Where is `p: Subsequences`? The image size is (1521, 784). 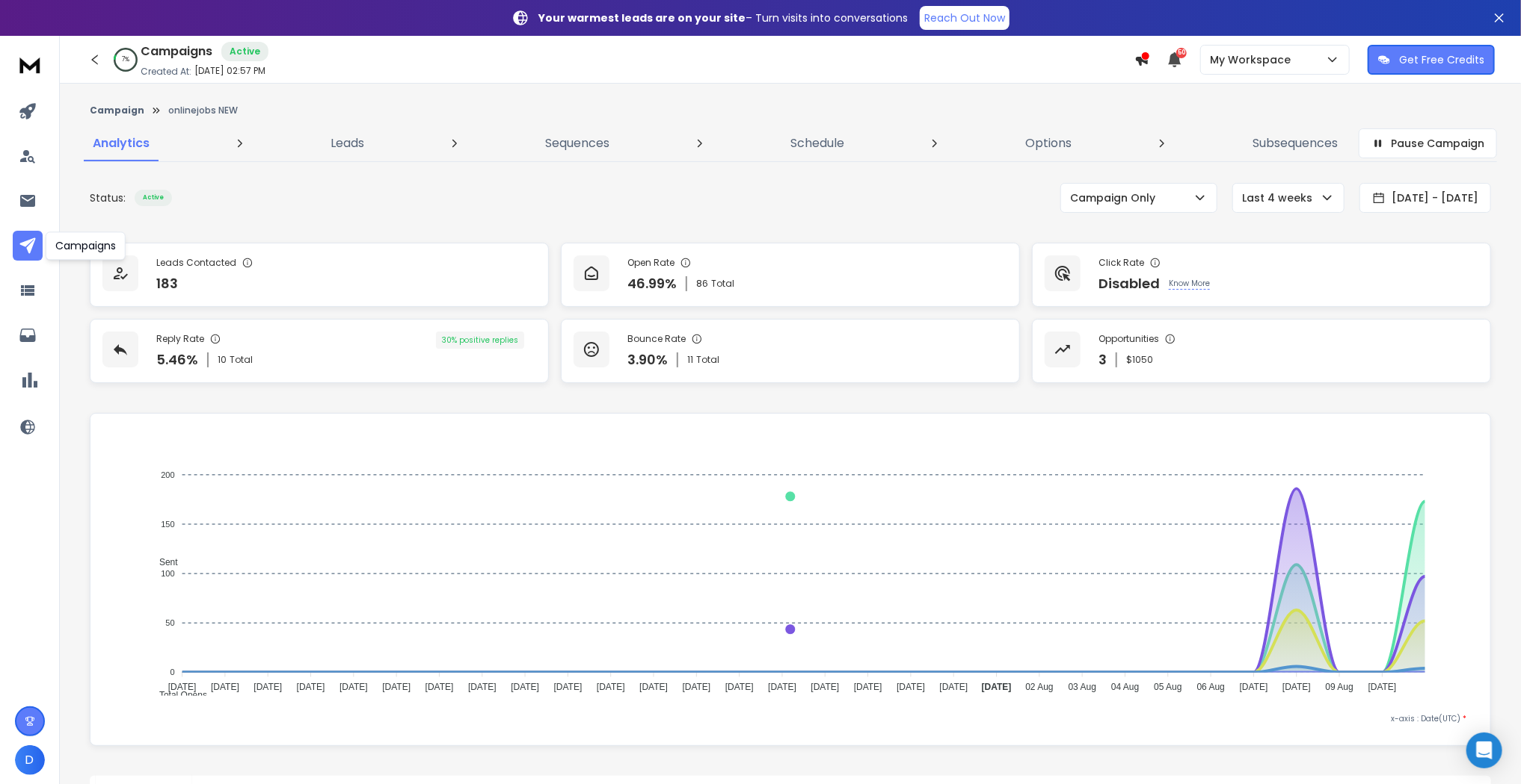 p: Subsequences is located at coordinates (1295, 144).